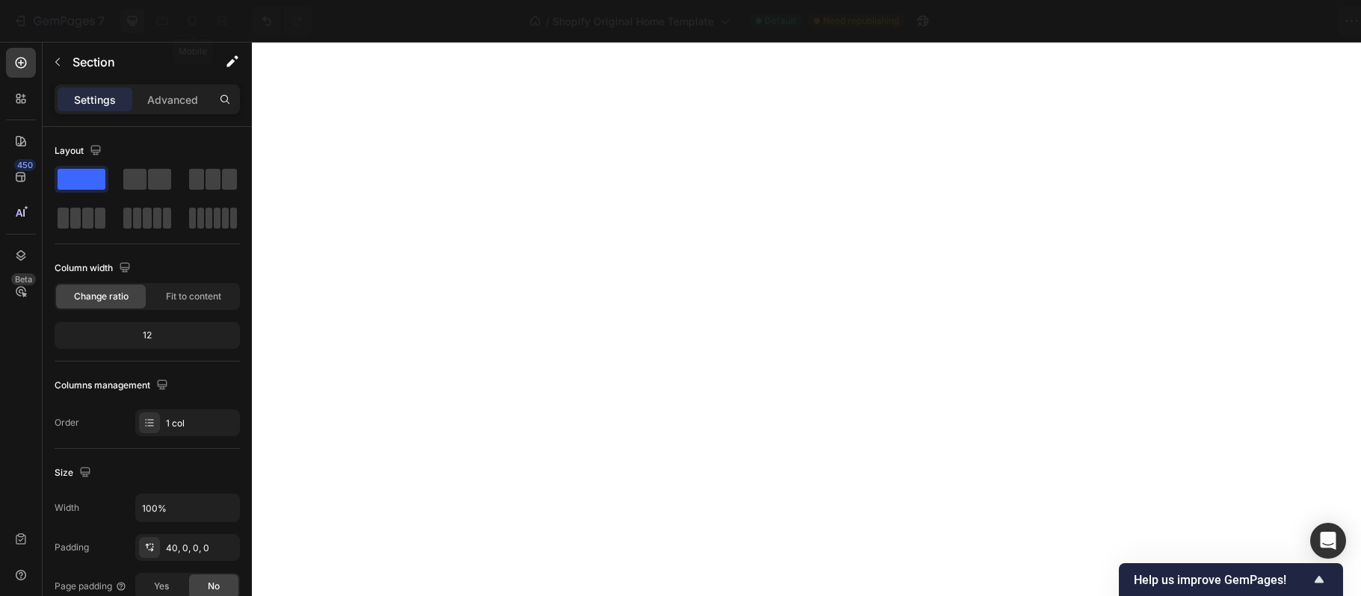  Describe the element at coordinates (1293, 21) in the screenshot. I see `div: Publish` at that location.